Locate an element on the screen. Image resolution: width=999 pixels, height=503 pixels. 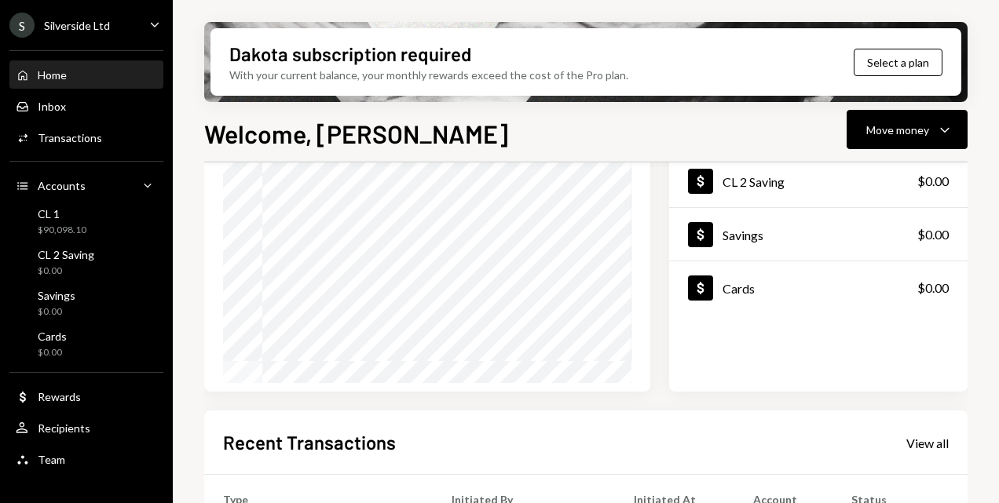
button: Move money is located at coordinates (907, 130).